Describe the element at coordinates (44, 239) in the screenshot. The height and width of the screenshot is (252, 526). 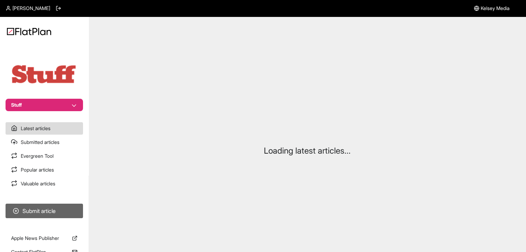
I see `a: Apple News Publisher` at that location.